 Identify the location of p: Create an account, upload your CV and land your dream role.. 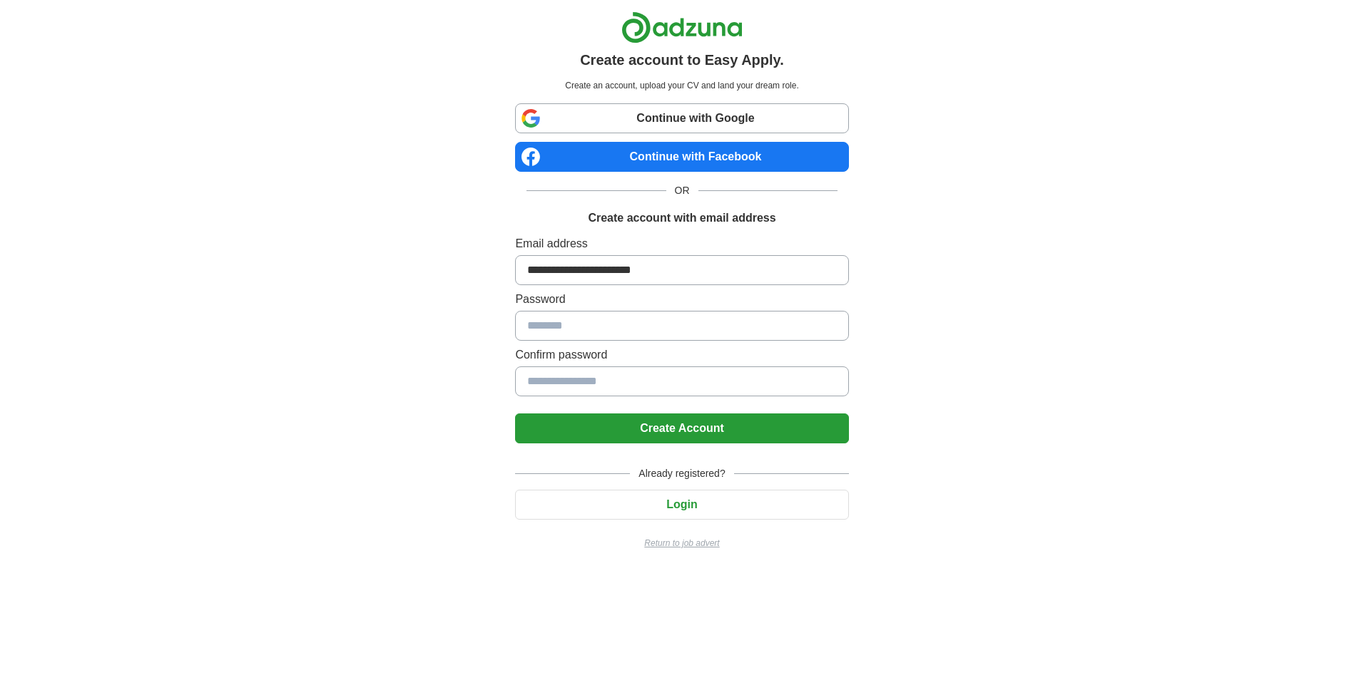
(681, 86).